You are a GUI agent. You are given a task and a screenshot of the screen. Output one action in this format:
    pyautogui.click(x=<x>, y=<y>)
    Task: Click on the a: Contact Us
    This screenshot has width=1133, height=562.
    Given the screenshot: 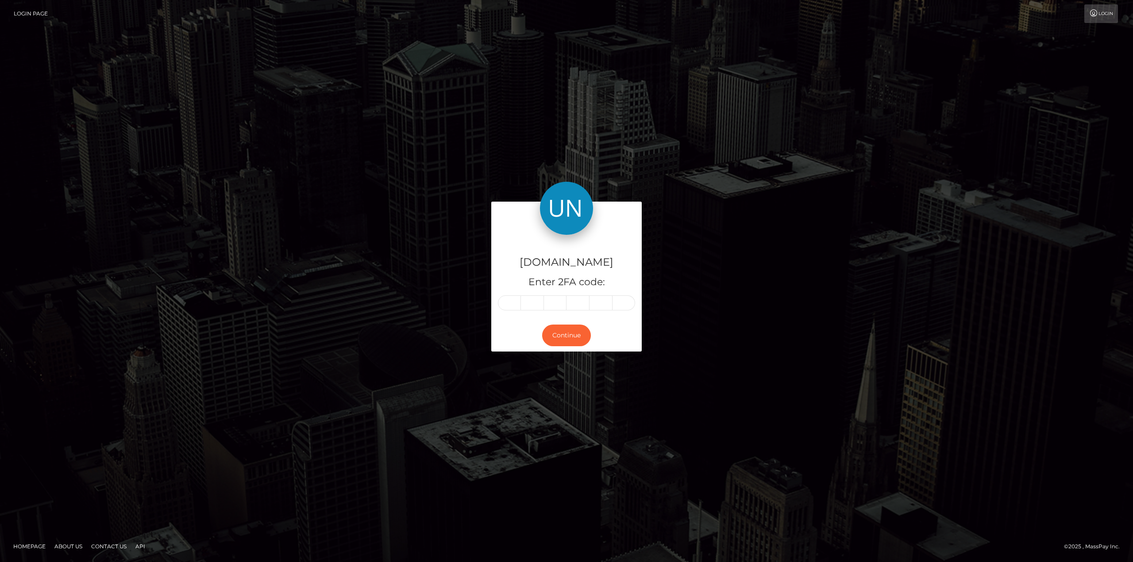 What is the action you would take?
    pyautogui.click(x=109, y=546)
    